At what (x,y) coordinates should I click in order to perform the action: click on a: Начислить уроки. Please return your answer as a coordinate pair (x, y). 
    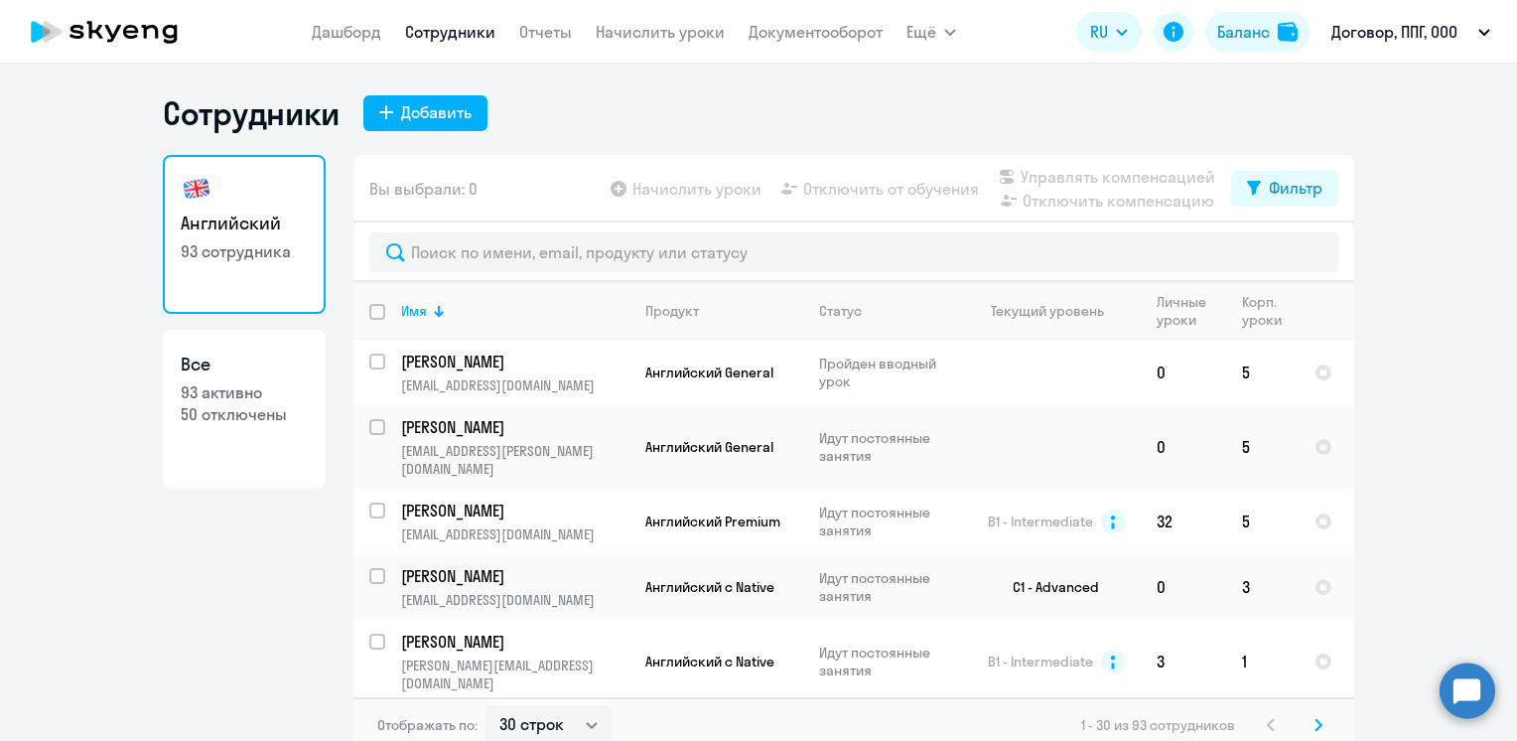
    Looking at the image, I should click on (660, 32).